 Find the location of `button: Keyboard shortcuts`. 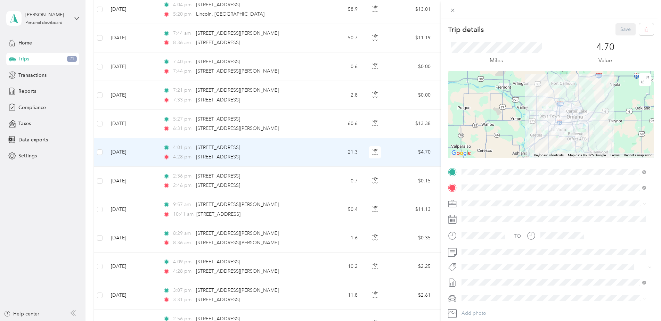

button: Keyboard shortcuts is located at coordinates (549, 155).